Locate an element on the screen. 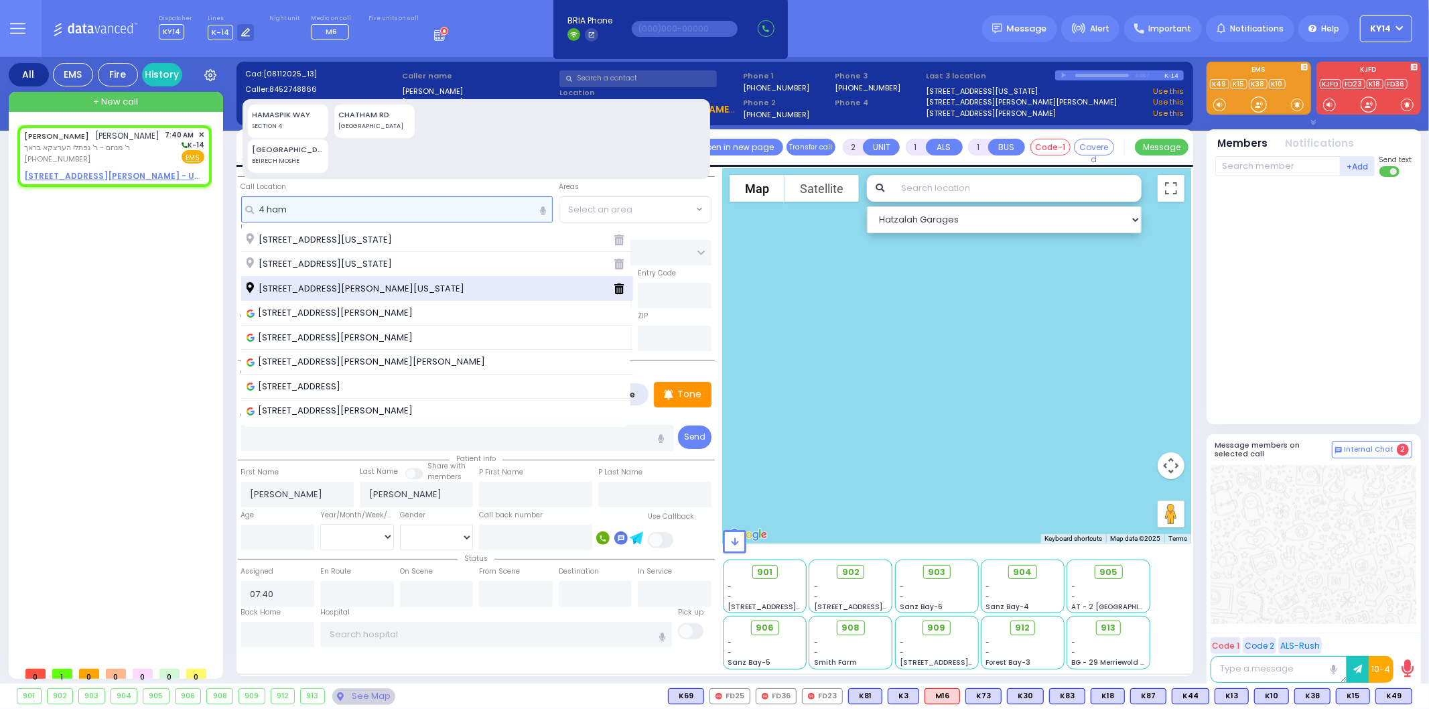 Image resolution: width=1429 pixels, height=709 pixels. label: En Route is located at coordinates (336, 572).